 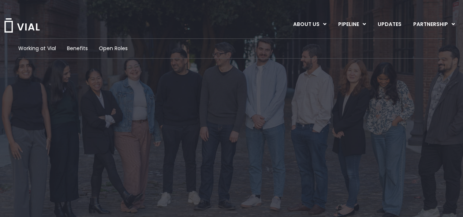 I want to click on span: Benefits, so click(x=77, y=48).